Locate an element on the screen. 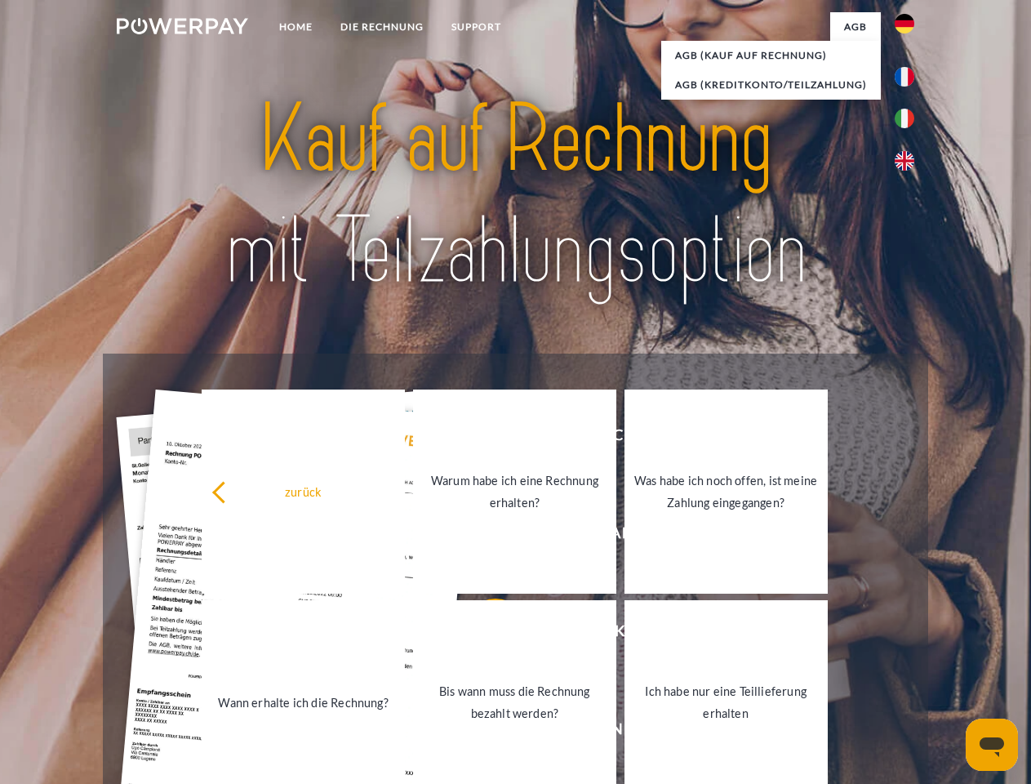 The image size is (1031, 784). a: DIE RECHNUNG is located at coordinates (382, 27).